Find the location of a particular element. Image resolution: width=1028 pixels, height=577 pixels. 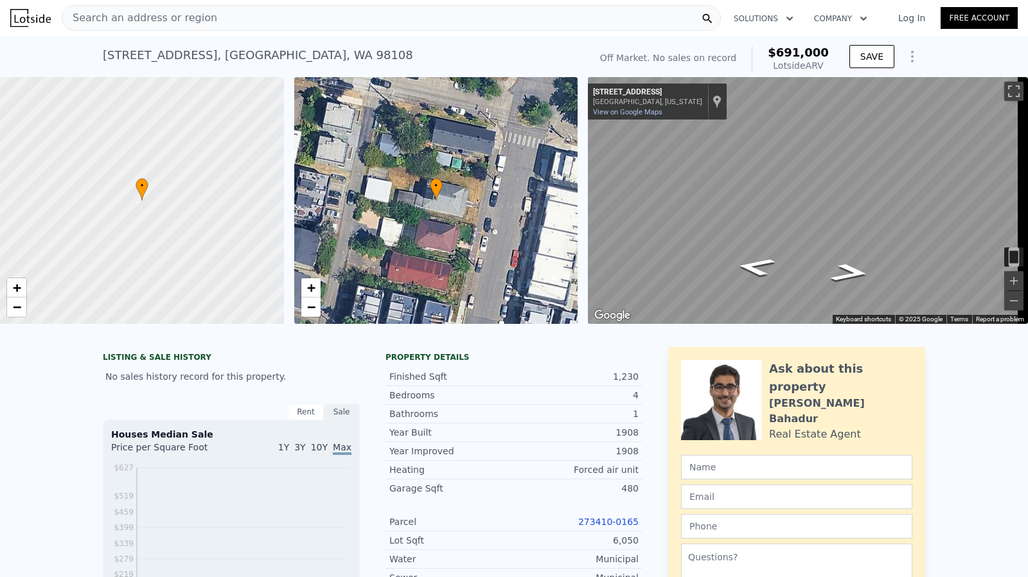

div: Price per Square Foot is located at coordinates (171, 451).